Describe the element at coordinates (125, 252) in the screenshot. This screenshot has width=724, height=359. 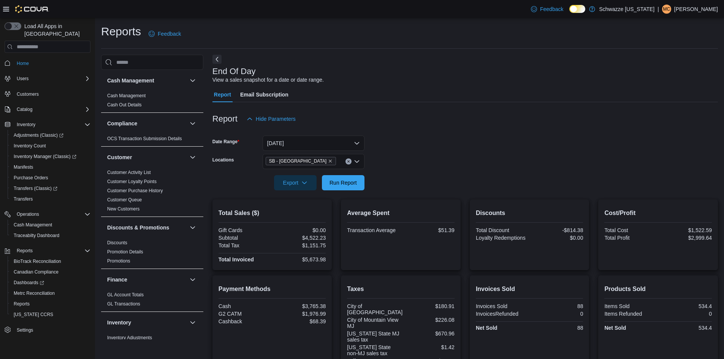
I see `a: Promotion Details` at that location.